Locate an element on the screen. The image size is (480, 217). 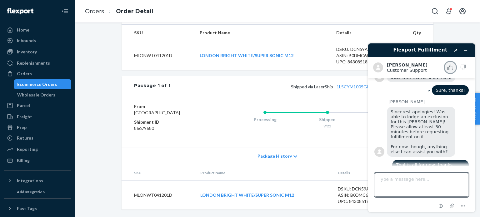
a: Returns is located at coordinates (38, 138).